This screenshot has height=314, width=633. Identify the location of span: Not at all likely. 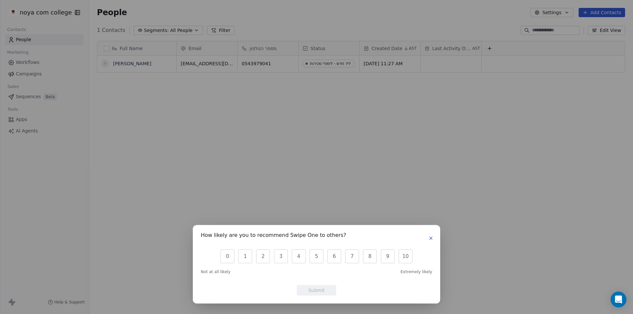
(216, 272).